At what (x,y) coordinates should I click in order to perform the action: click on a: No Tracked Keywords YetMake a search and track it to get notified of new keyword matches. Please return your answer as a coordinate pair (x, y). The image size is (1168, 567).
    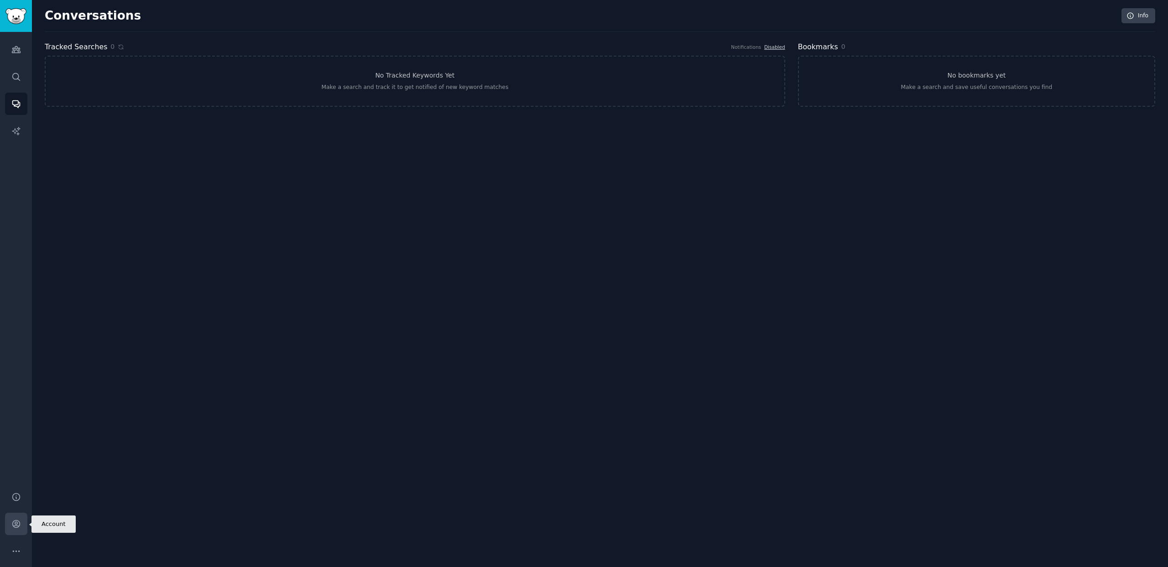
    Looking at the image, I should click on (415, 81).